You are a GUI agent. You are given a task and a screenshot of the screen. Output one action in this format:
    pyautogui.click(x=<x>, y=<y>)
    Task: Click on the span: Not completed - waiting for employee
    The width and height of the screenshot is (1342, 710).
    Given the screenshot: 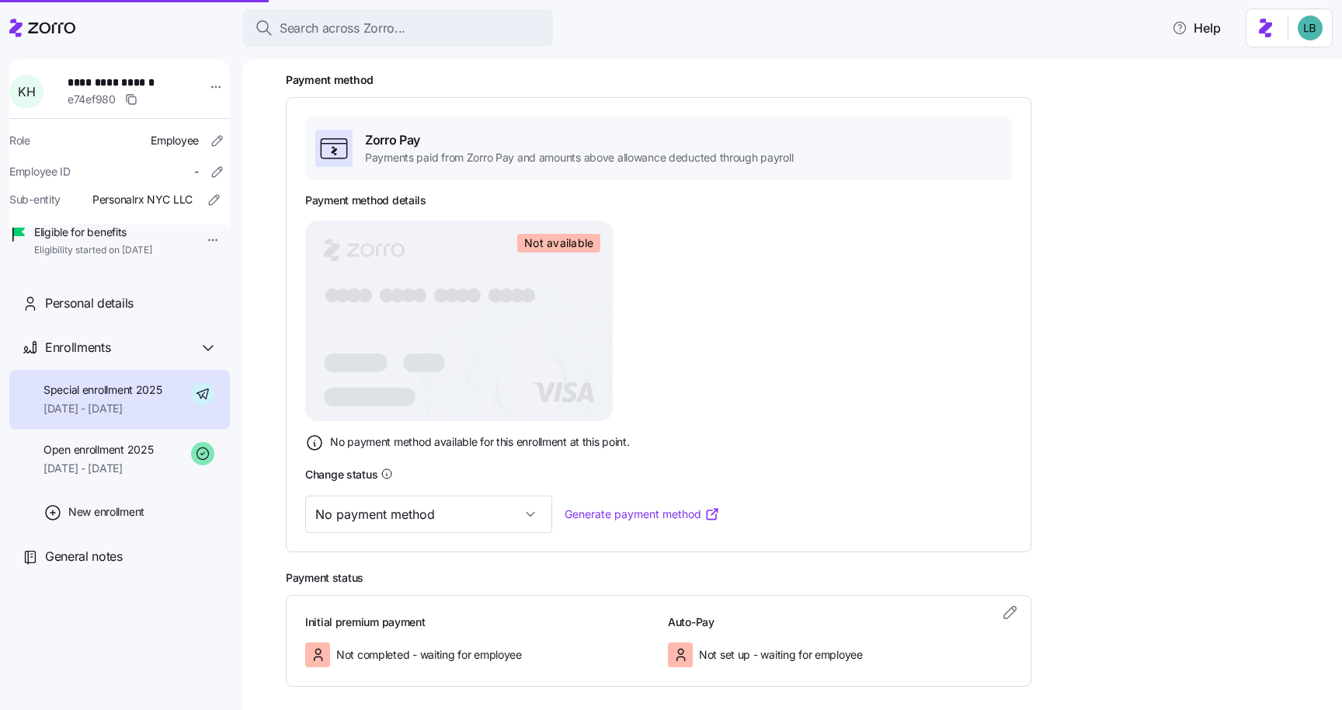 What is the action you would take?
    pyautogui.click(x=429, y=654)
    